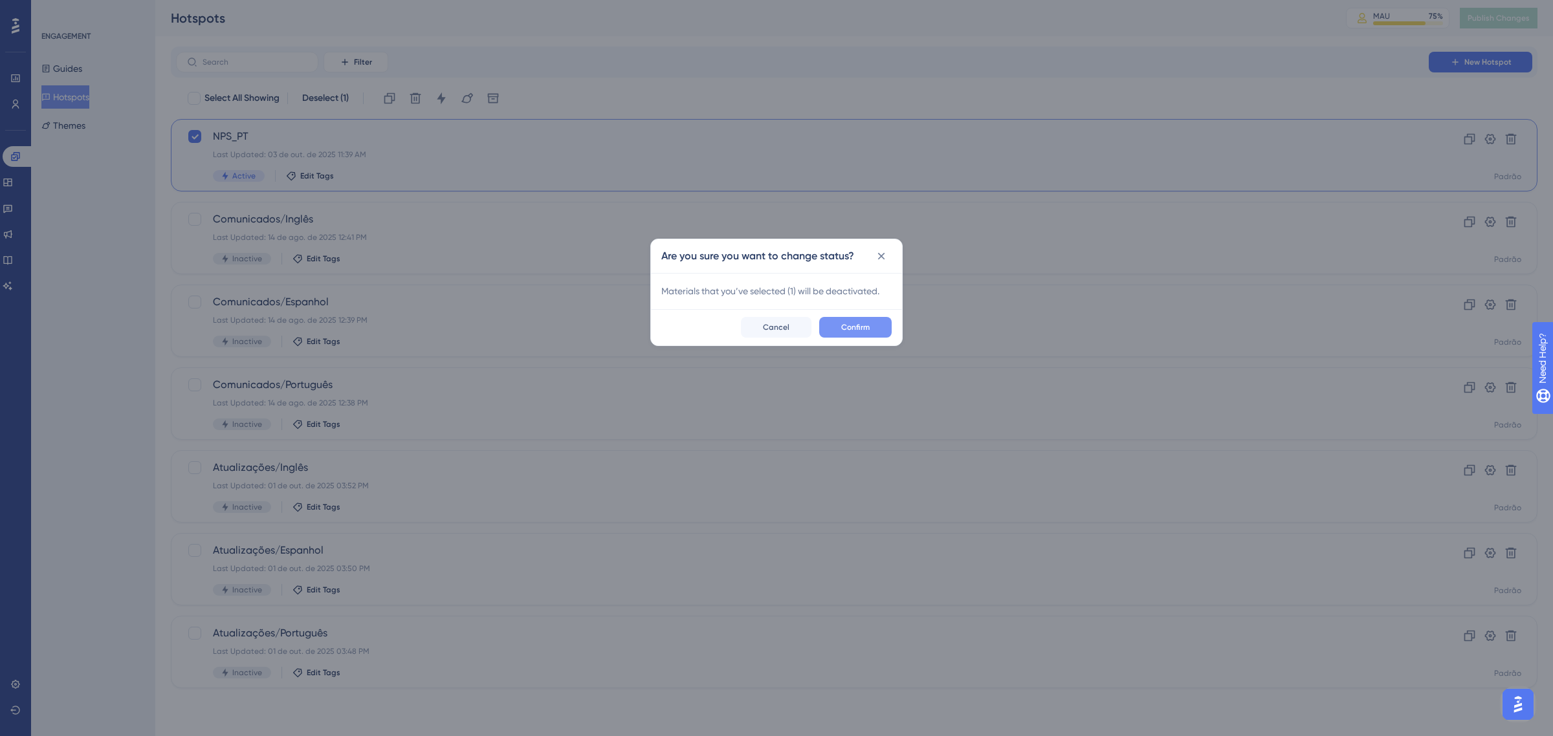 The height and width of the screenshot is (736, 1553). What do you see at coordinates (56, 11) in the screenshot?
I see `span: Need Help?` at bounding box center [56, 11].